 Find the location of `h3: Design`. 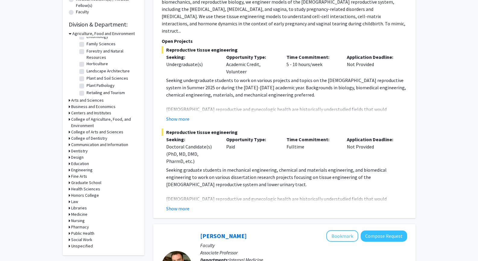

h3: Design is located at coordinates (77, 157).